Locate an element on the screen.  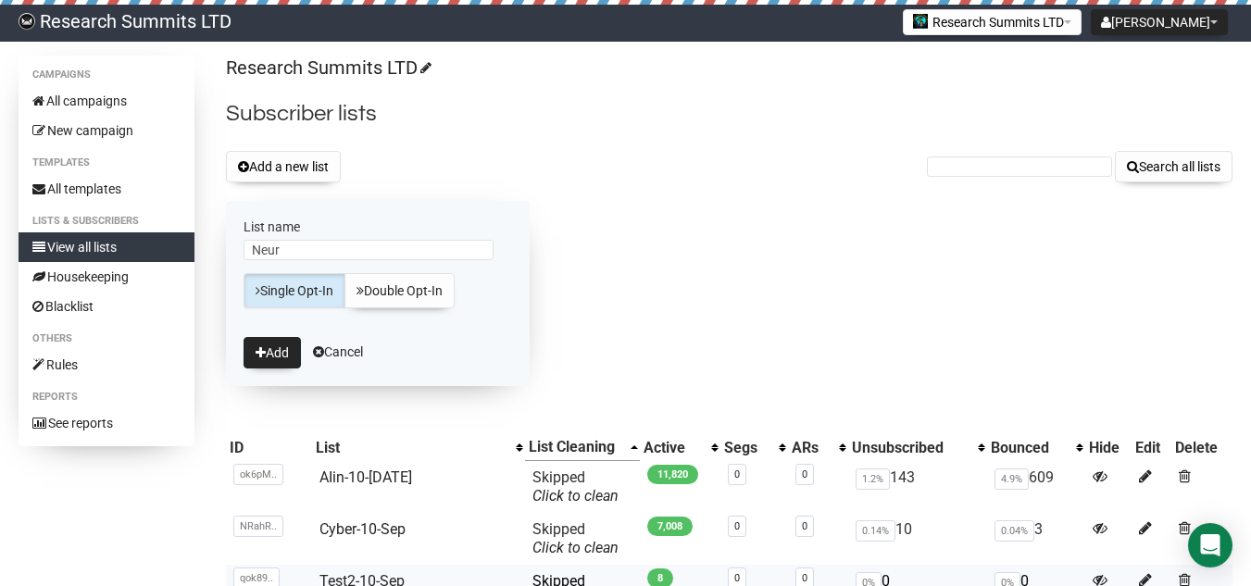
li: Templates is located at coordinates (107, 163).